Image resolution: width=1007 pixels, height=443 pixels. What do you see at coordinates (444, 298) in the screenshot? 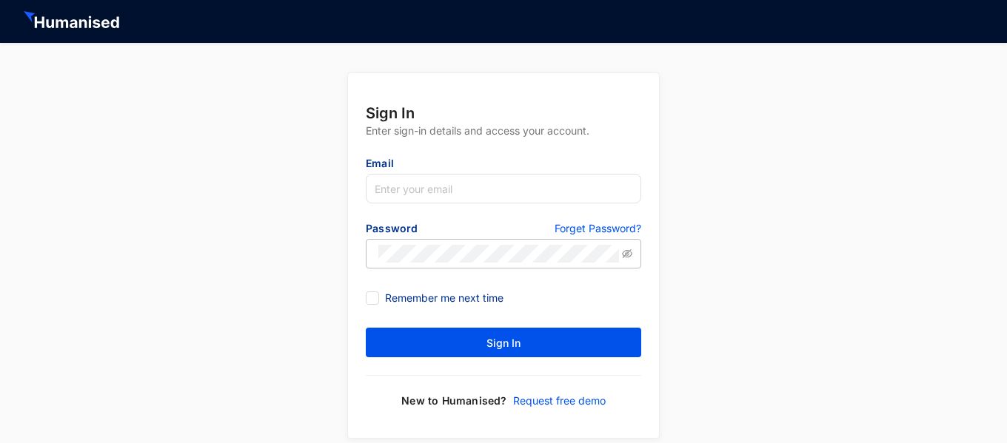
I see `span: Remember me next time` at bounding box center [444, 298].